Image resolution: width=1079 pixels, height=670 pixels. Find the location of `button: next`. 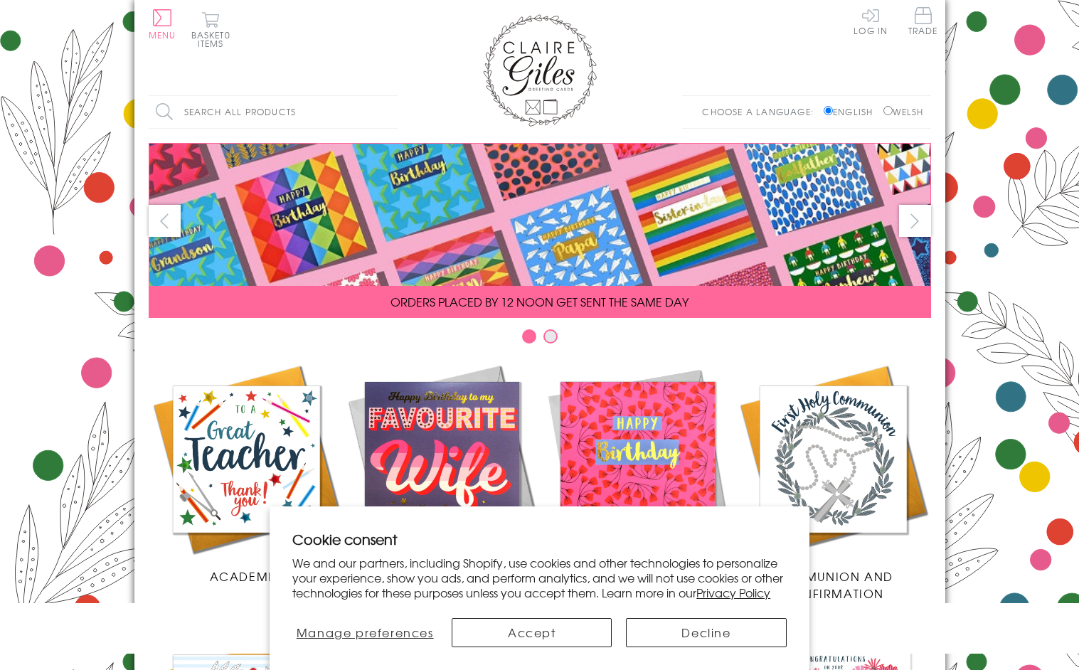

button: next is located at coordinates (914, 220).